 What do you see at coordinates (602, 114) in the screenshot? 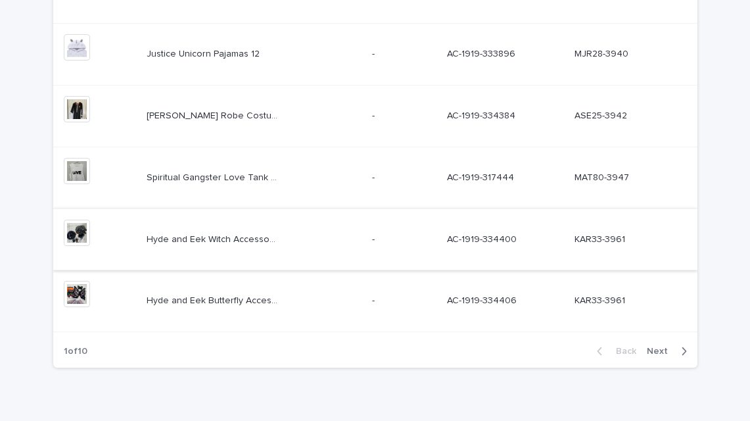
I see `p: ASE25-3942` at bounding box center [602, 114].